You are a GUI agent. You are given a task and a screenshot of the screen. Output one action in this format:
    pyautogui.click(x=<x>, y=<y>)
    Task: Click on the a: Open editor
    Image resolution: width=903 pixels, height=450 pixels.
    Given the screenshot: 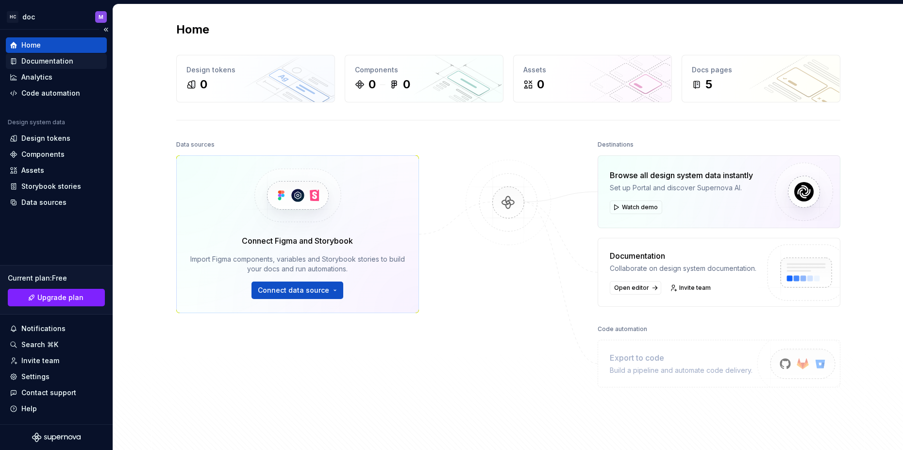 What is the action you would take?
    pyautogui.click(x=636, y=288)
    